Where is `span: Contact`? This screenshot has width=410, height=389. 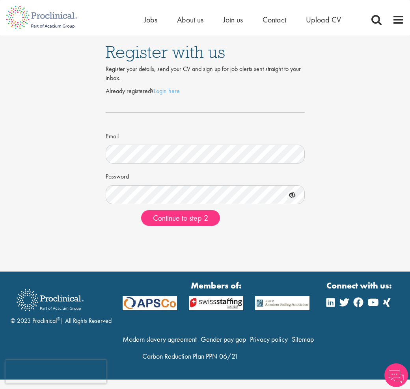
span: Contact is located at coordinates (275, 20).